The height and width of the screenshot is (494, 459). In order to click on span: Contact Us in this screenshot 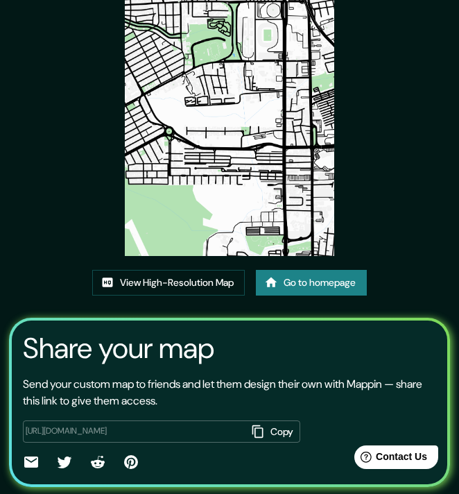, I will do `click(66, 17)`.